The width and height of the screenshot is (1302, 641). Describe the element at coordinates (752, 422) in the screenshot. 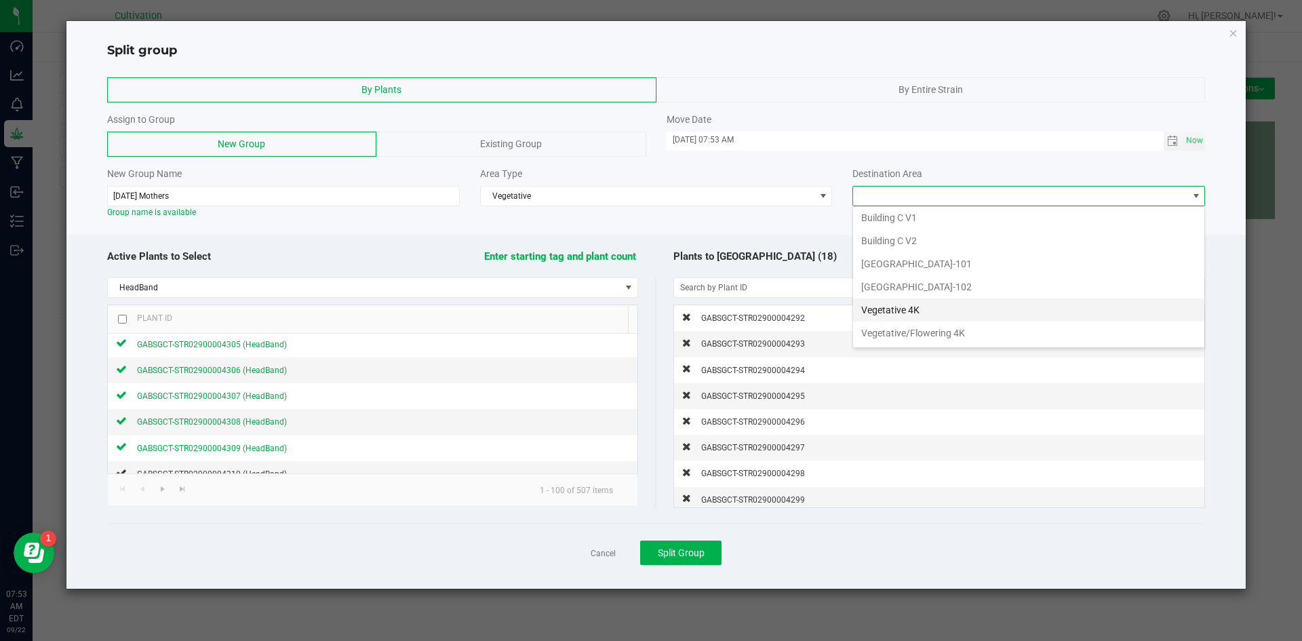

I see `span: GABSGCT-STR02900004296` at that location.